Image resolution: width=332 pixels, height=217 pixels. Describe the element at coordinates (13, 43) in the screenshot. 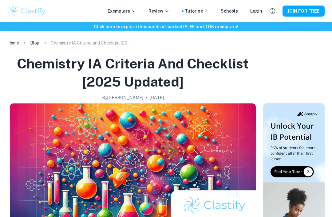

I see `a: Home` at that location.